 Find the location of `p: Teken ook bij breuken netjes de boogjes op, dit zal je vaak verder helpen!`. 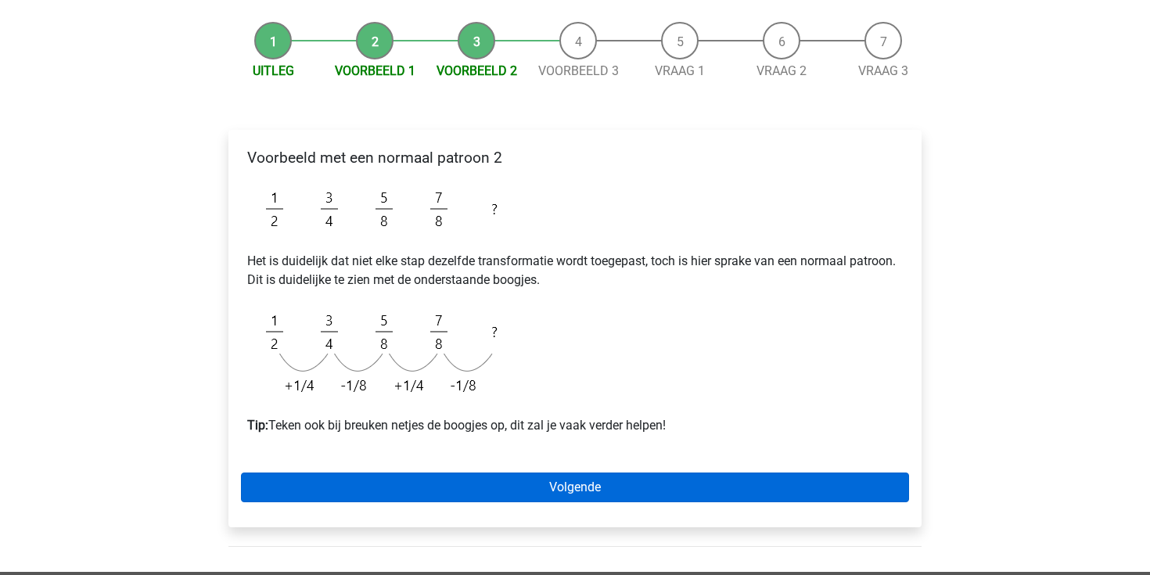

p: Teken ook bij breuken netjes de boogjes op, dit zal je vaak verder helpen! is located at coordinates (575, 426).